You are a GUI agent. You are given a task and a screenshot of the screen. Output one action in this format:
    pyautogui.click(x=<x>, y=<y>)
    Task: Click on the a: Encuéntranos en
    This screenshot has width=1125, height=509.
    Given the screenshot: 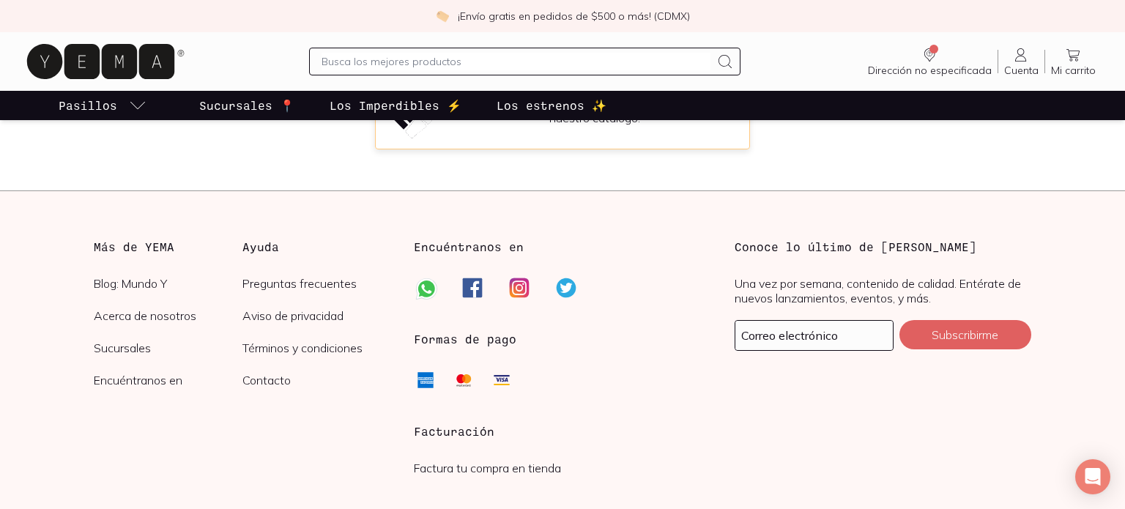 What is the action you would take?
    pyautogui.click(x=168, y=380)
    